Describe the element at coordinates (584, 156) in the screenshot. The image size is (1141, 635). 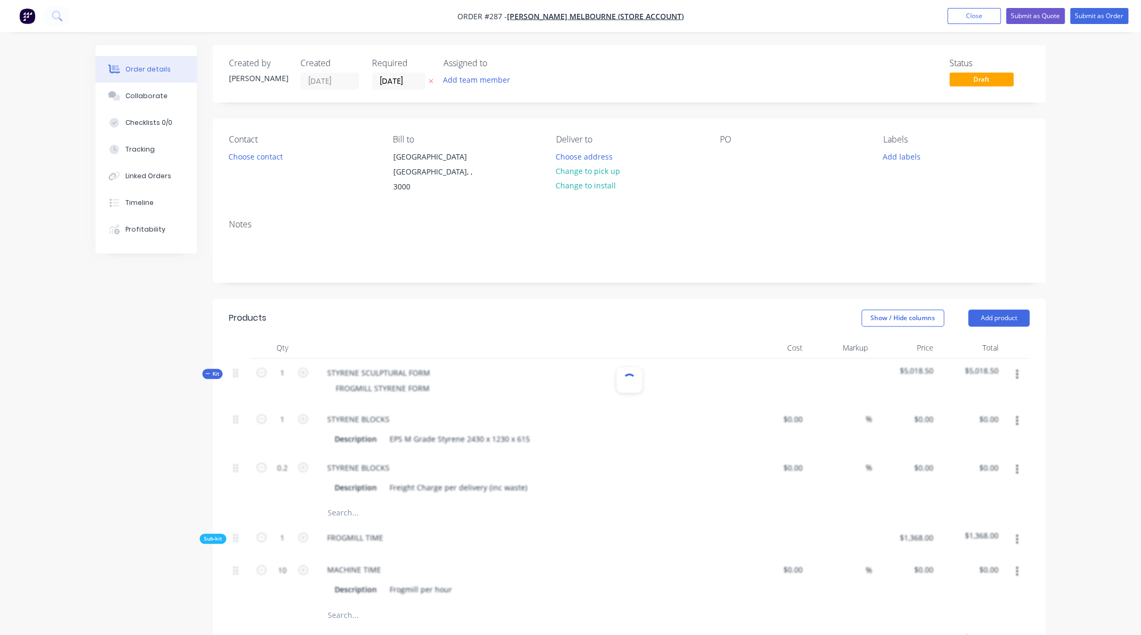
I see `button: Choose address` at that location.